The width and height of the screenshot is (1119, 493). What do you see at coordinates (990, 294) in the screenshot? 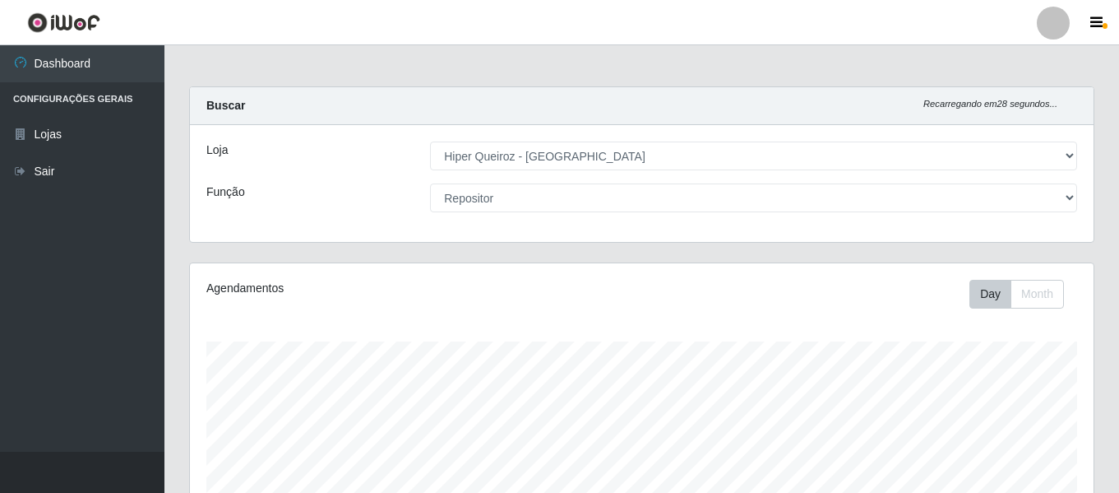
I see `button: Day` at bounding box center [990, 294].